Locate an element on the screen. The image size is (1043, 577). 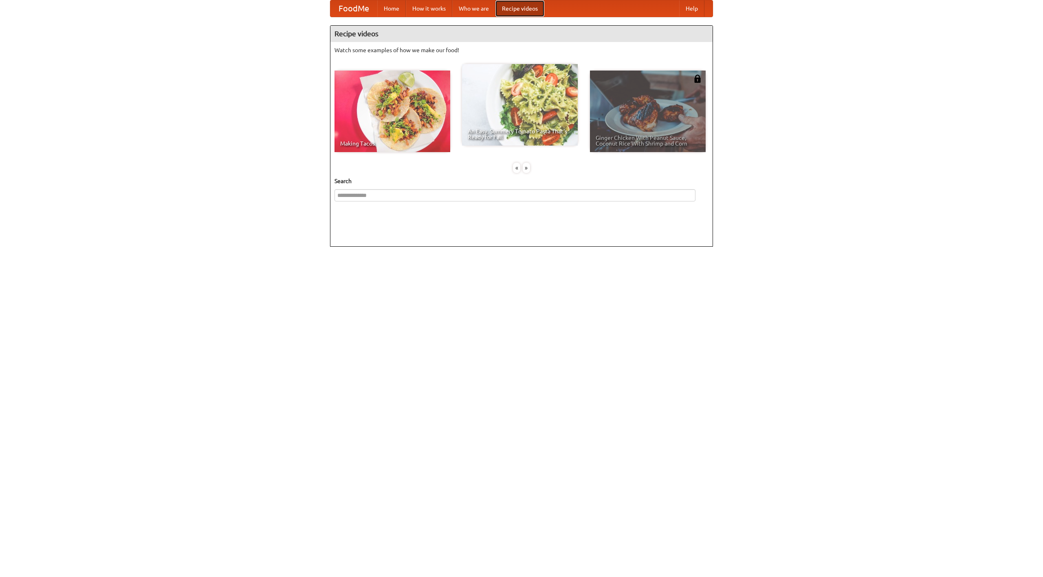
a: Recipe videos is located at coordinates (520, 9).